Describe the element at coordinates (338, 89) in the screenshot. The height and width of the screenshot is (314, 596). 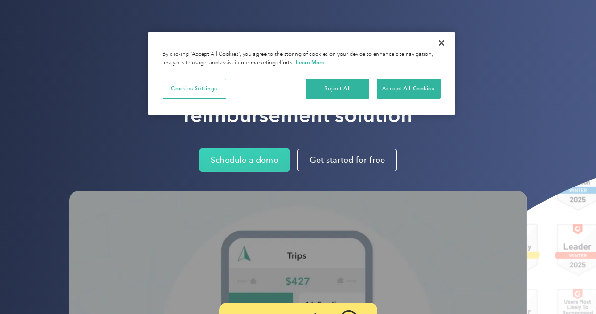
I see `button: Reject All` at that location.